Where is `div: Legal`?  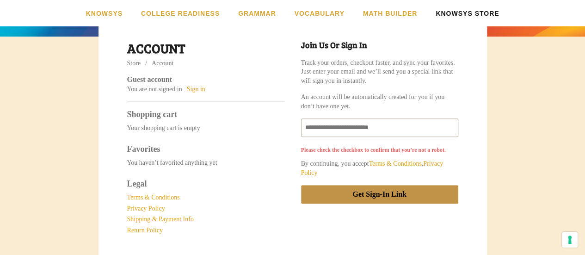
div: Legal is located at coordinates (206, 184).